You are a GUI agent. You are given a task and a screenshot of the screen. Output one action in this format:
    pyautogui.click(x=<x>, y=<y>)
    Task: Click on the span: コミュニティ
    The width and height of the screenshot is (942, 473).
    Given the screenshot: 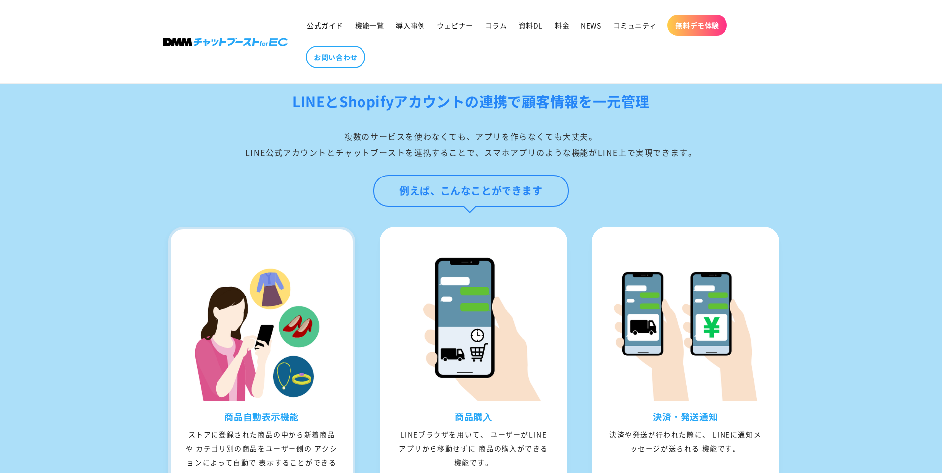 What is the action you would take?
    pyautogui.click(x=635, y=25)
    